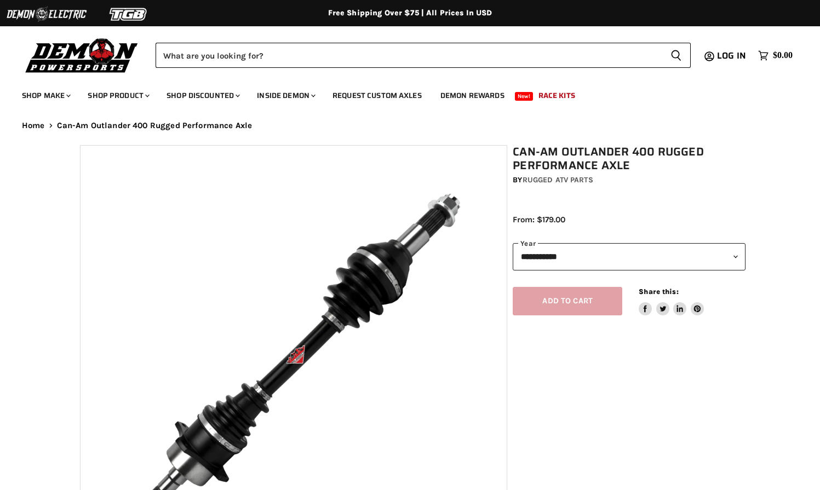 Image resolution: width=820 pixels, height=490 pixels. What do you see at coordinates (629, 180) in the screenshot?
I see `div: by` at bounding box center [629, 180].